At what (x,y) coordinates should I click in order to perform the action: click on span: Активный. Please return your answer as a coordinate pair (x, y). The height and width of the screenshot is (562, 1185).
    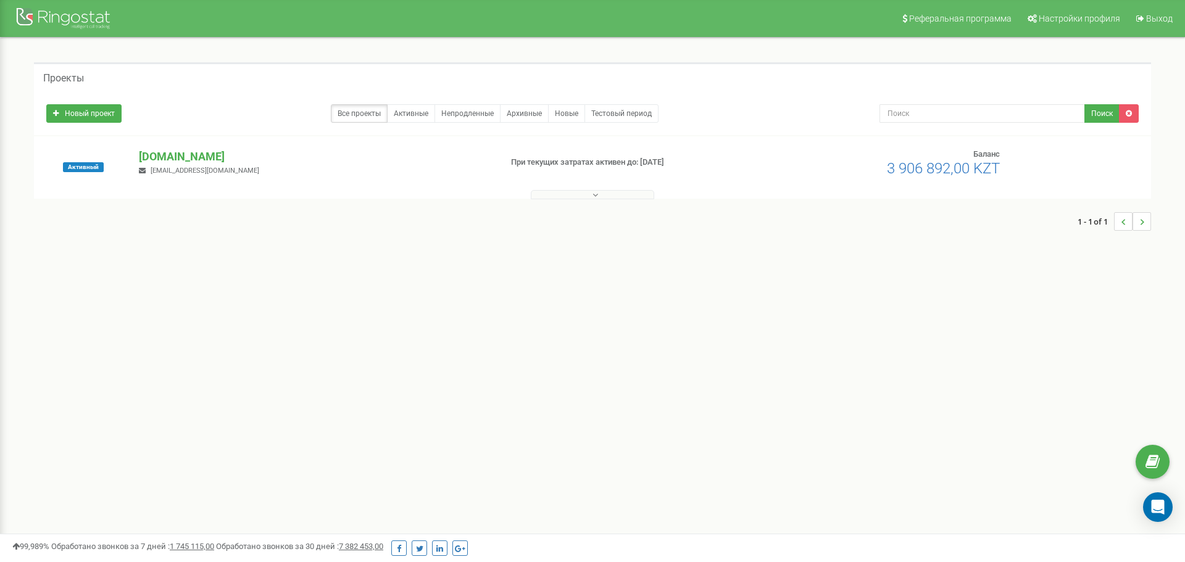
    Looking at the image, I should click on (83, 167).